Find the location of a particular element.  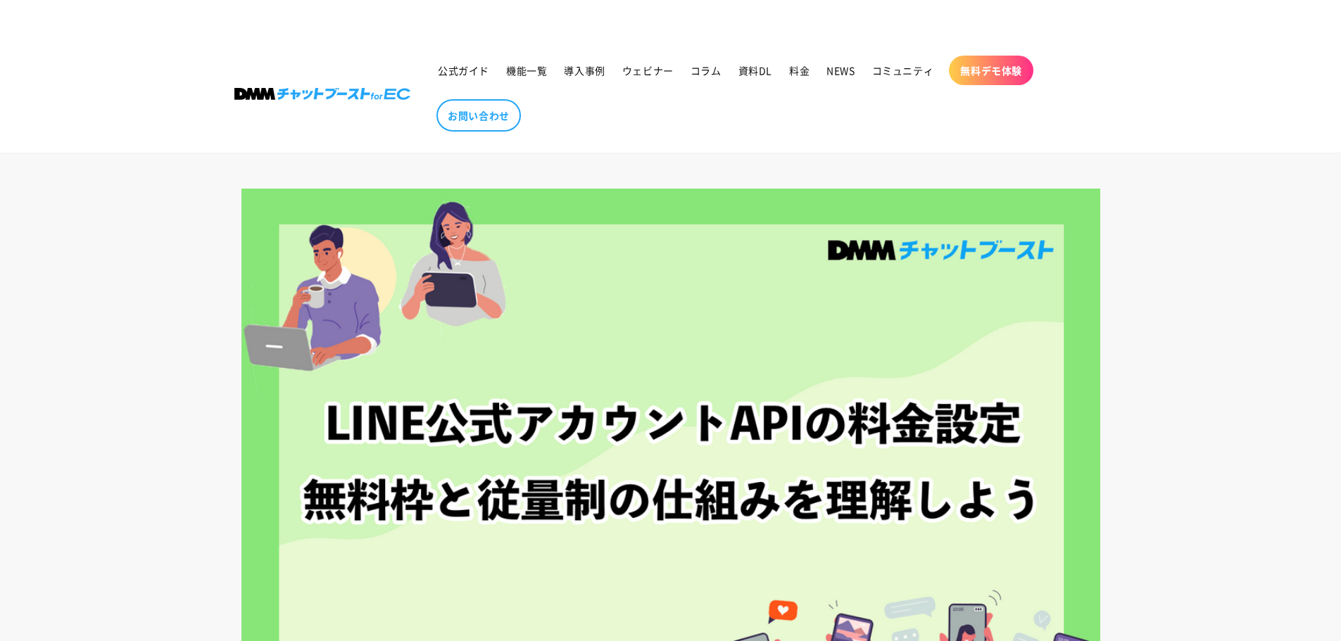

span: お問い合わせ is located at coordinates (479, 115).